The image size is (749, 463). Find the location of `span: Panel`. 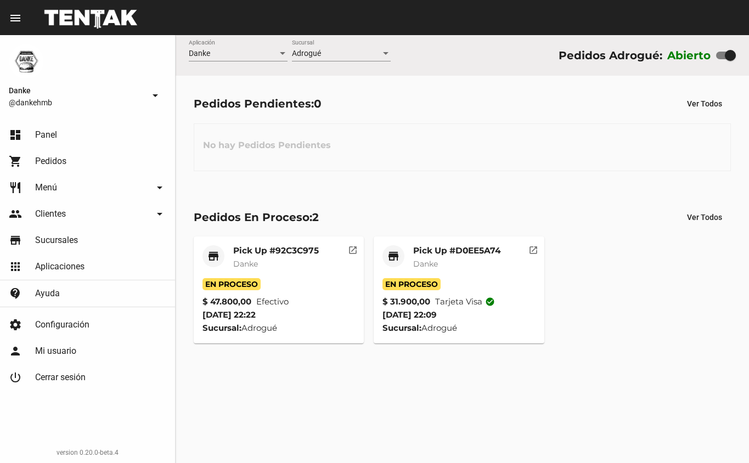

span: Panel is located at coordinates (46, 135).